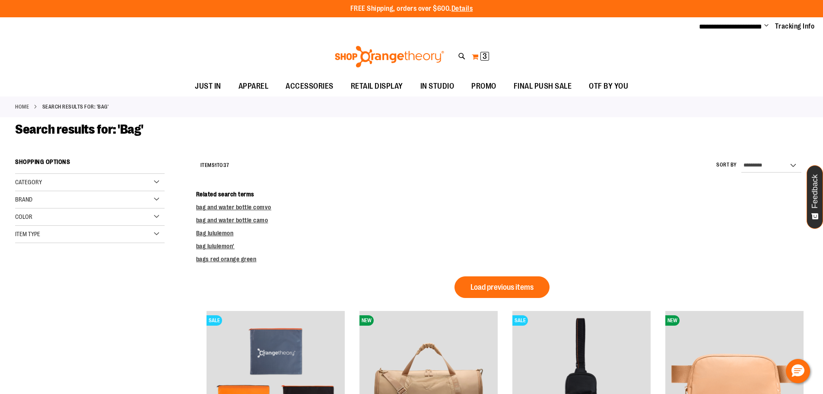  Describe the element at coordinates (28, 234) in the screenshot. I see `span: Item Type` at that location.